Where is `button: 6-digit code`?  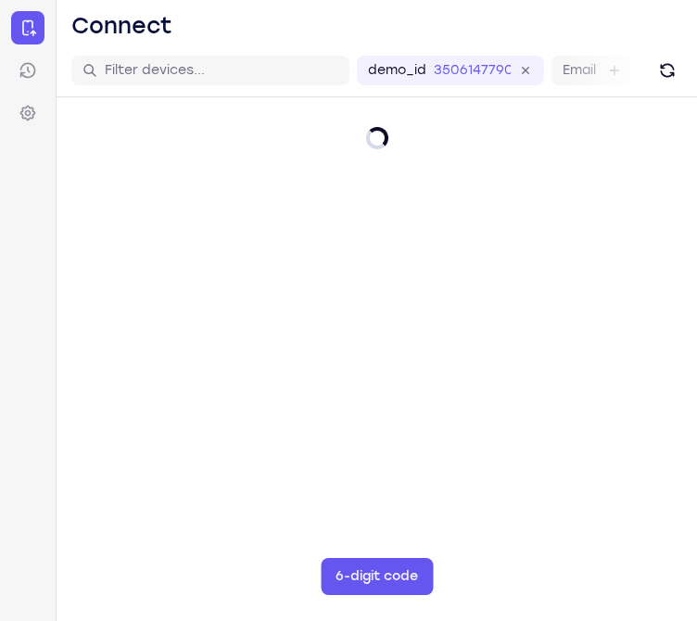
button: 6-digit code is located at coordinates (376, 576).